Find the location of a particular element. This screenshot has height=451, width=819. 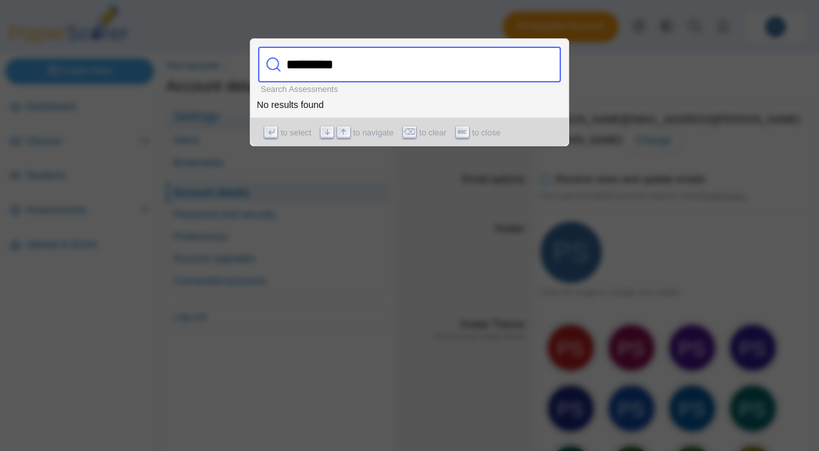

svg: Arrow up is located at coordinates (343, 132).